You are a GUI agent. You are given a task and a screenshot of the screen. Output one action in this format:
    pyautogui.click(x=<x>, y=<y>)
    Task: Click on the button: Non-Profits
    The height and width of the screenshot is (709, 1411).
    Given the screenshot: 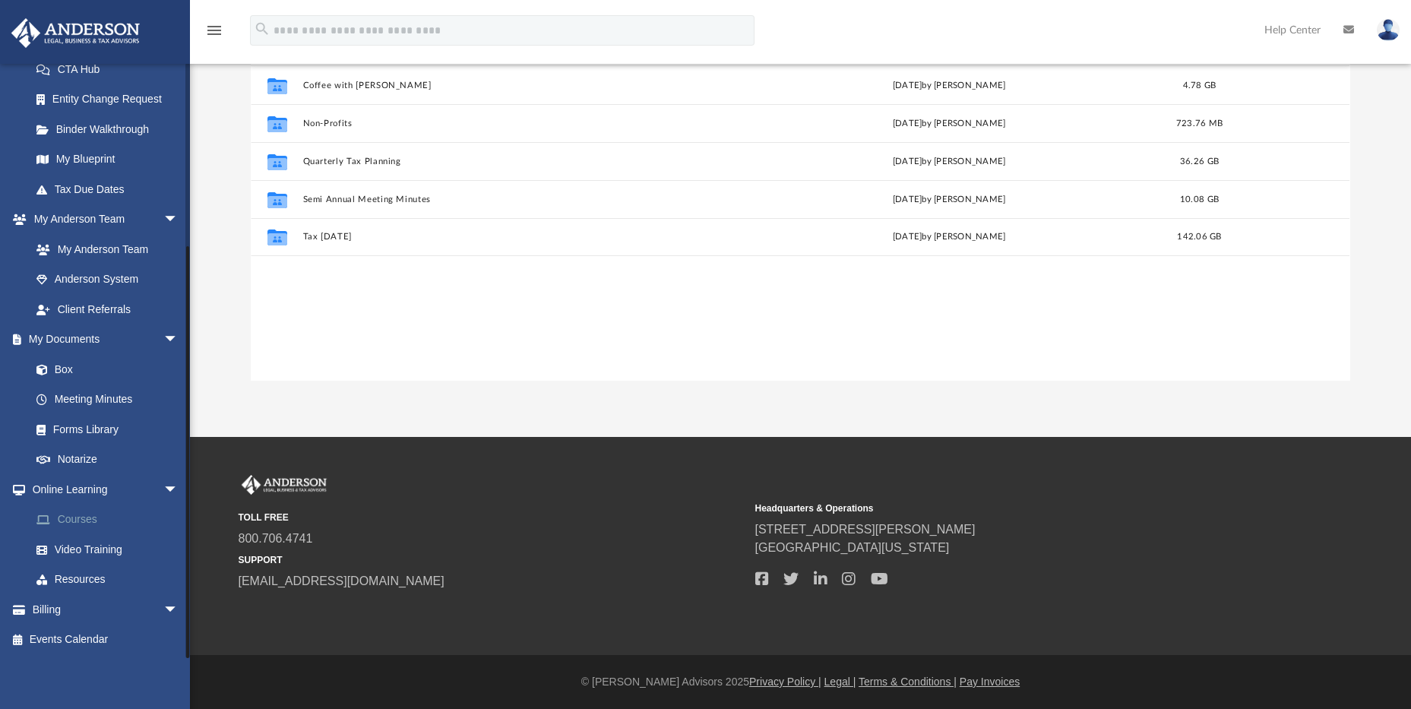 What is the action you would take?
    pyautogui.click(x=516, y=123)
    